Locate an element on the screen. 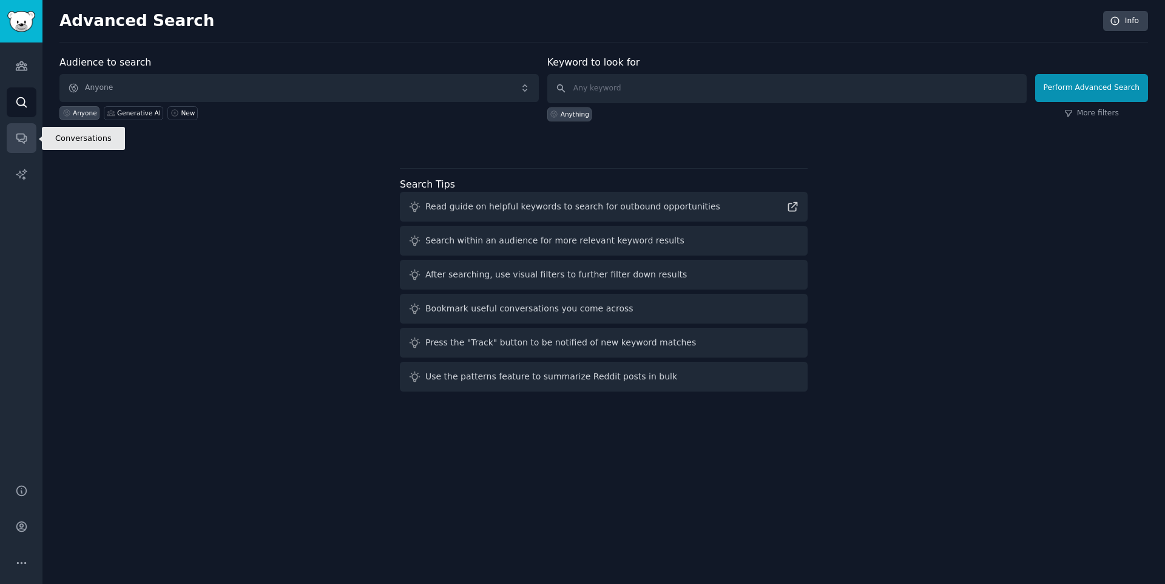 Image resolution: width=1165 pixels, height=584 pixels. label: Search Tips is located at coordinates (427, 184).